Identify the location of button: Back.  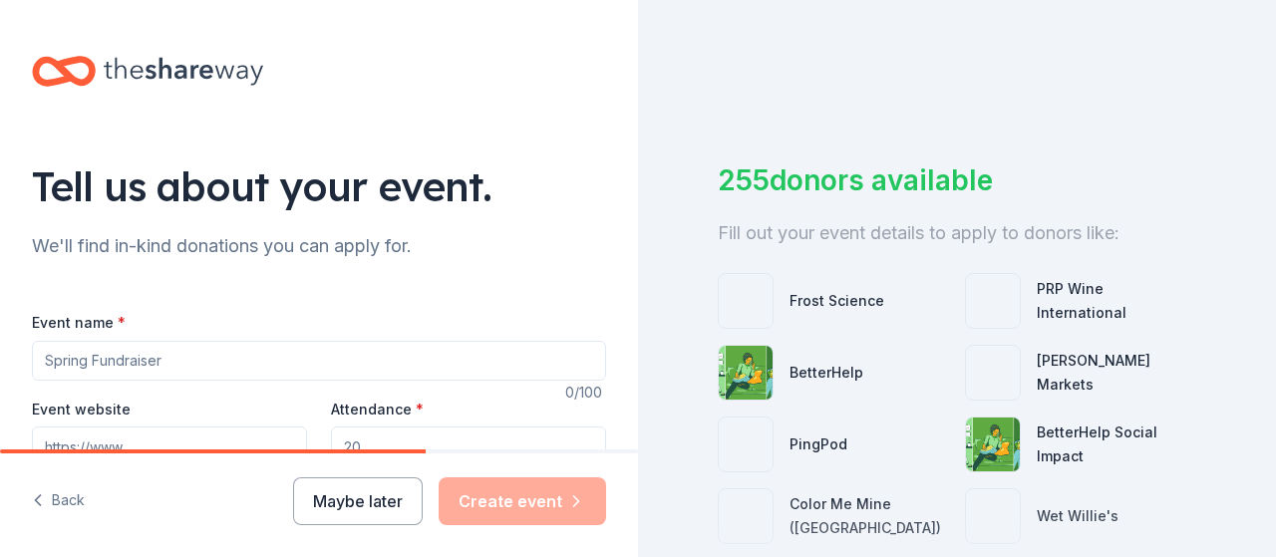
(58, 501).